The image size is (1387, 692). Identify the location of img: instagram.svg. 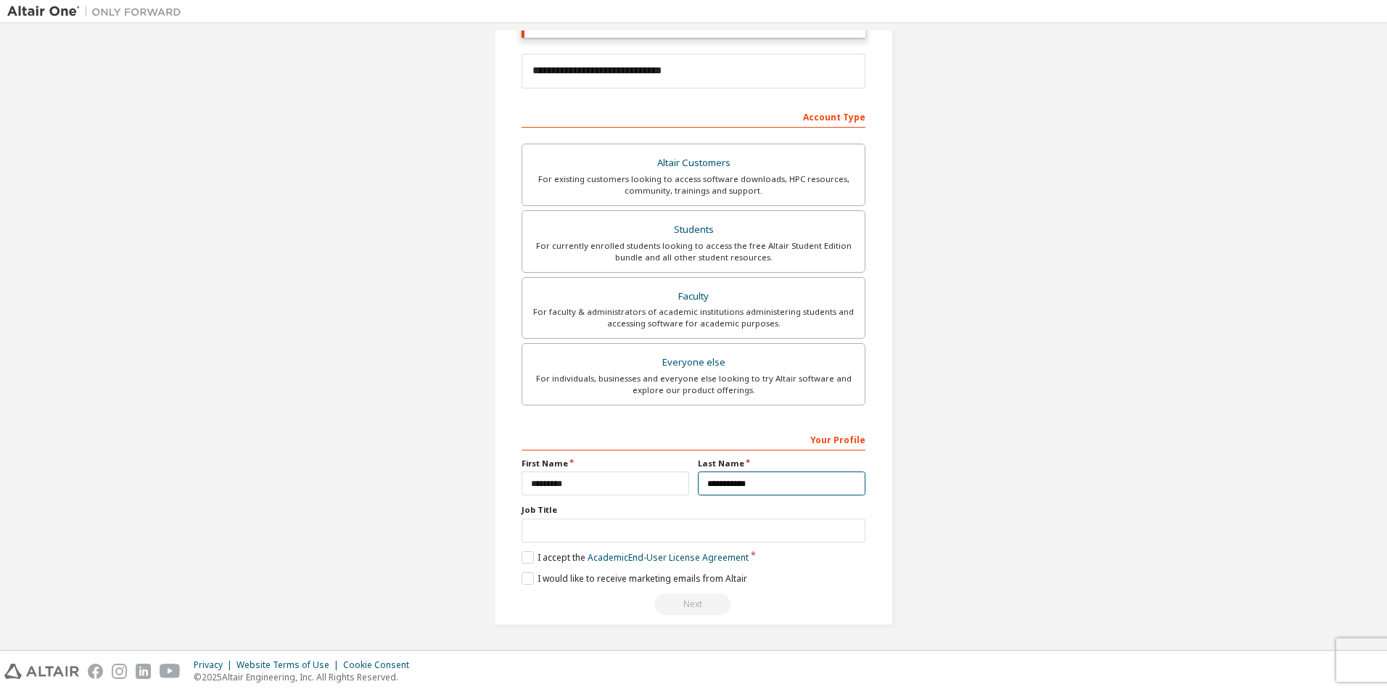
(119, 671).